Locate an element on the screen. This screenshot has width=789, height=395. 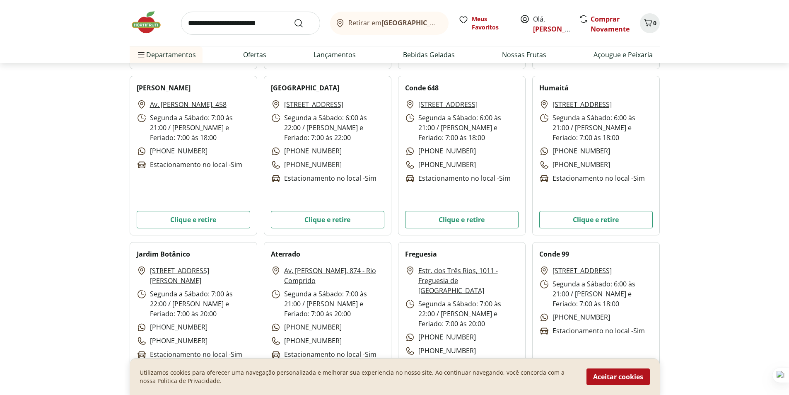
a: Bebidas Geladas is located at coordinates (429, 55).